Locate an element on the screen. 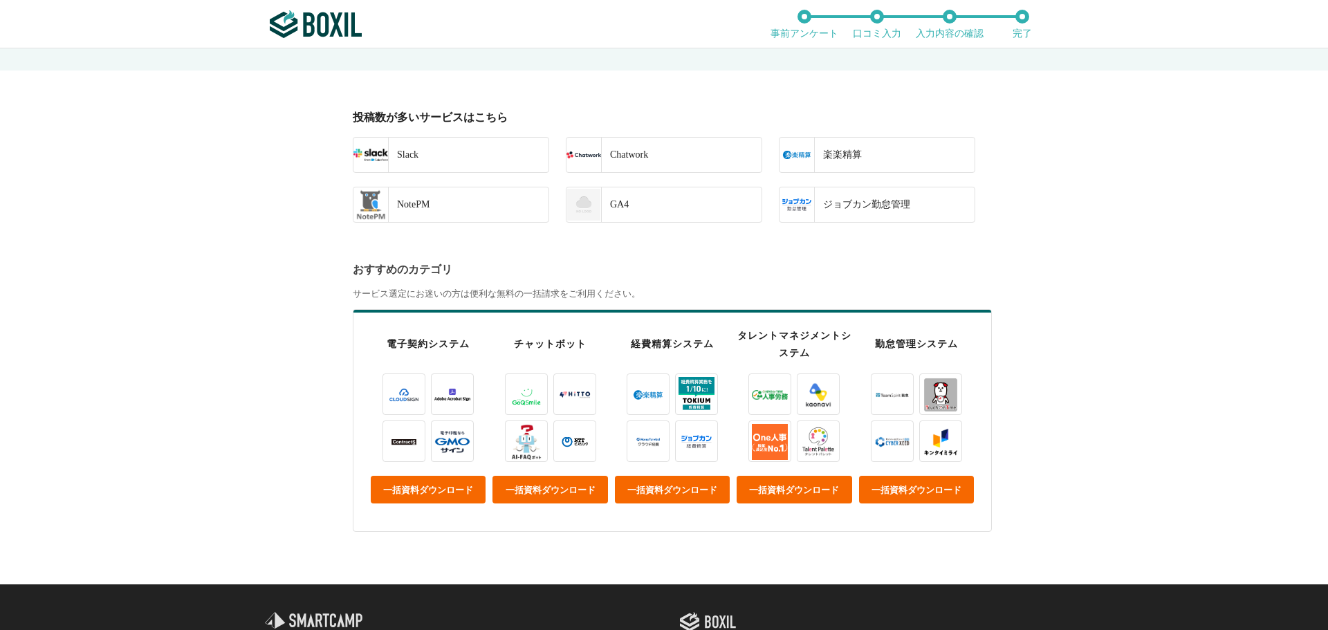 The width and height of the screenshot is (1328, 630). img: キンタイミライ is located at coordinates (941, 442).